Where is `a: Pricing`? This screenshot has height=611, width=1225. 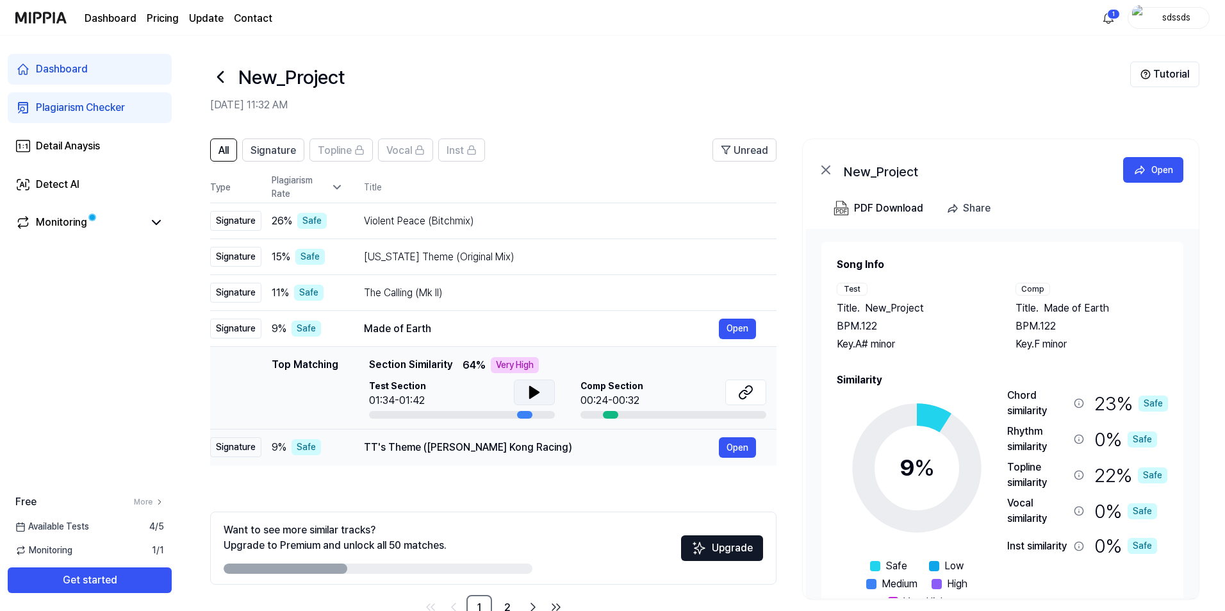 a: Pricing is located at coordinates (163, 19).